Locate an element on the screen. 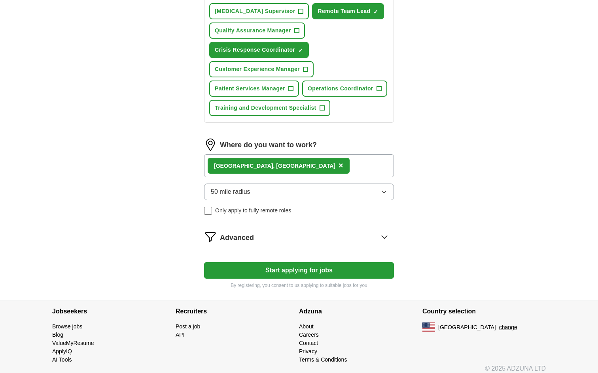 The image size is (598, 373). span: Remote Team Lead is located at coordinates (343, 11).